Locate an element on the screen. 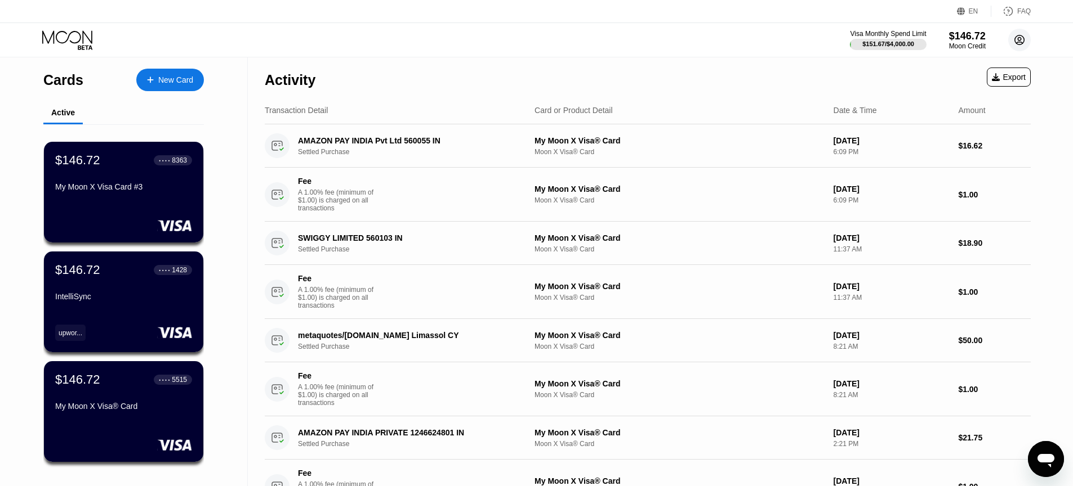  div: Visa Monthly Spend Limit is located at coordinates (887, 34).